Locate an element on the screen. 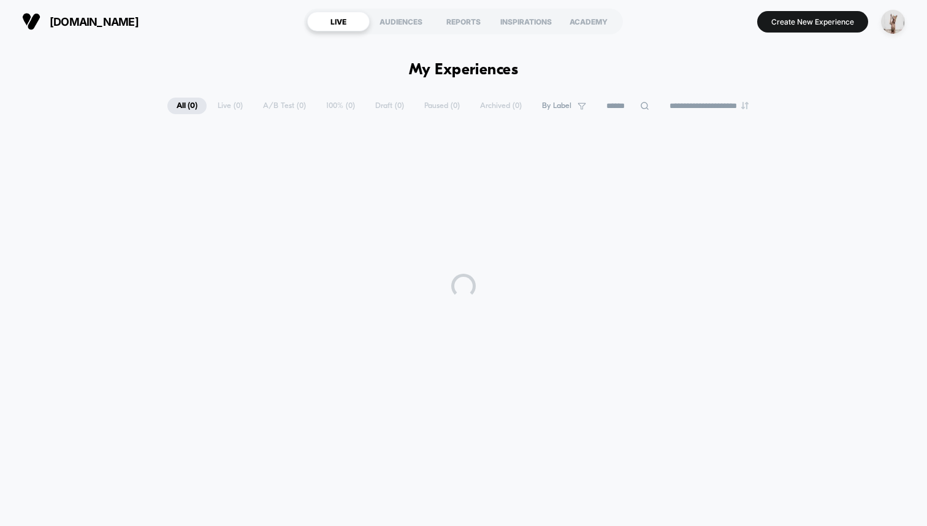 The width and height of the screenshot is (927, 526). h1: My Experiences is located at coordinates (464, 70).